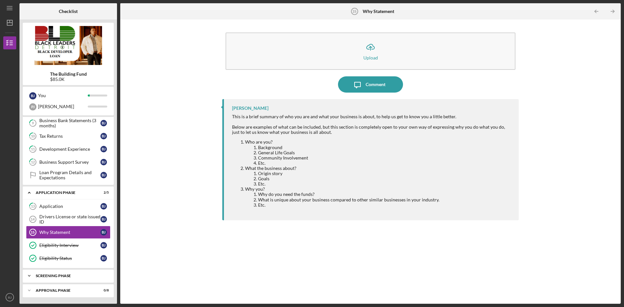  What do you see at coordinates (68, 175) in the screenshot?
I see `a: Loan Program Details and ExpectationsBJ` at bounding box center [68, 175].